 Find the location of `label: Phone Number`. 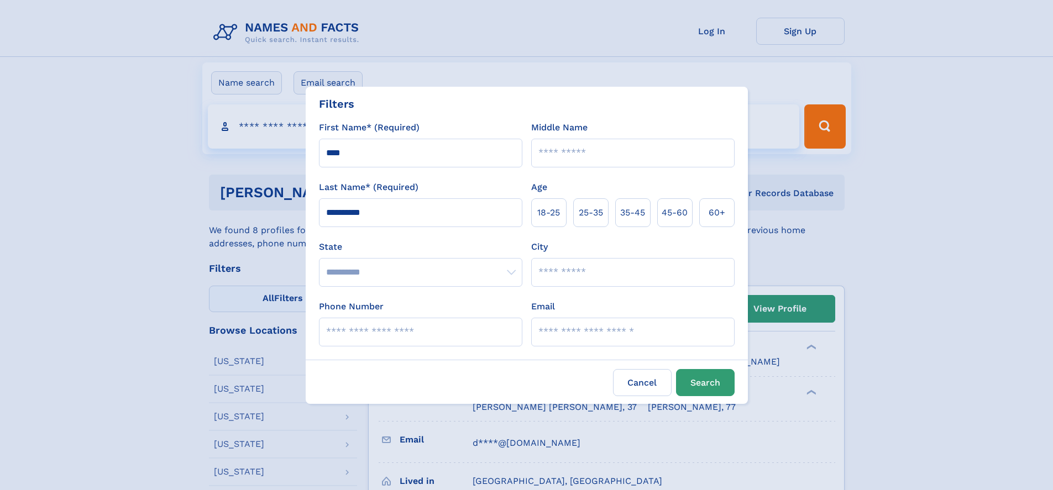

label: Phone Number is located at coordinates (351, 307).